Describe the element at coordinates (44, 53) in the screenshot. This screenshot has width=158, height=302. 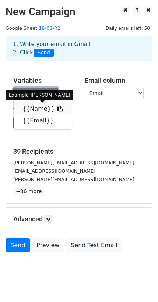
I see `span: Send` at that location.